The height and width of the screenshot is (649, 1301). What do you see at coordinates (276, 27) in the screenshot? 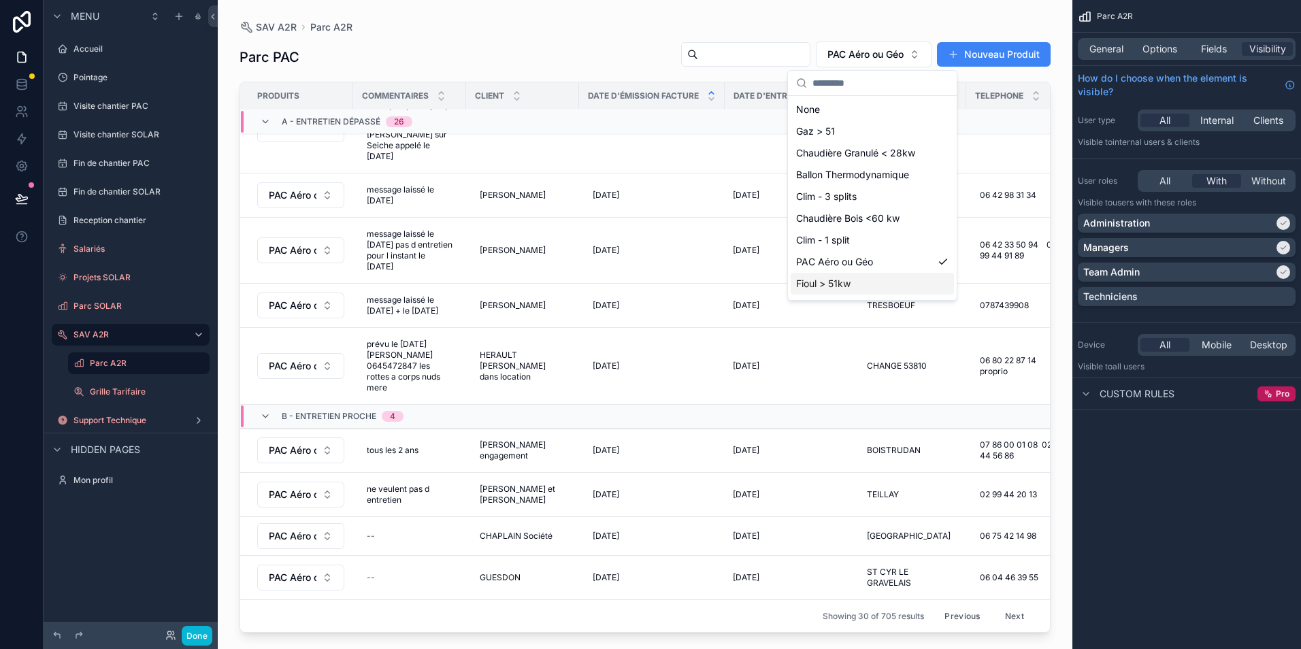
I see `span: SAV A2R` at bounding box center [276, 27].